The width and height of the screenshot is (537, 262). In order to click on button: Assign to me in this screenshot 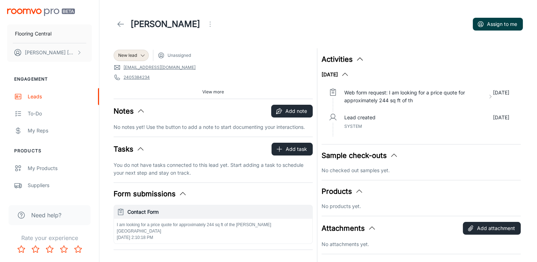, I will do `click(498, 24)`.